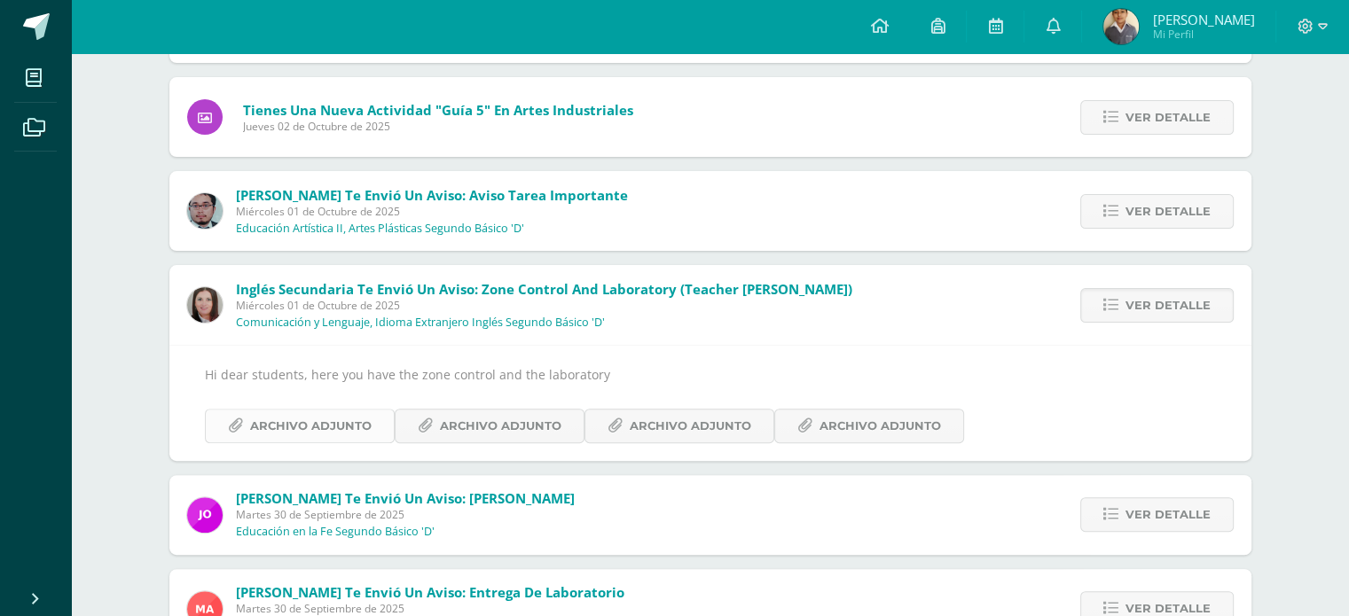 This screenshot has width=1349, height=616. What do you see at coordinates (205, 211) in the screenshot?
I see `img: 5fac68162d5e1b6fbd390a6ac50e103d.png` at bounding box center [205, 211].